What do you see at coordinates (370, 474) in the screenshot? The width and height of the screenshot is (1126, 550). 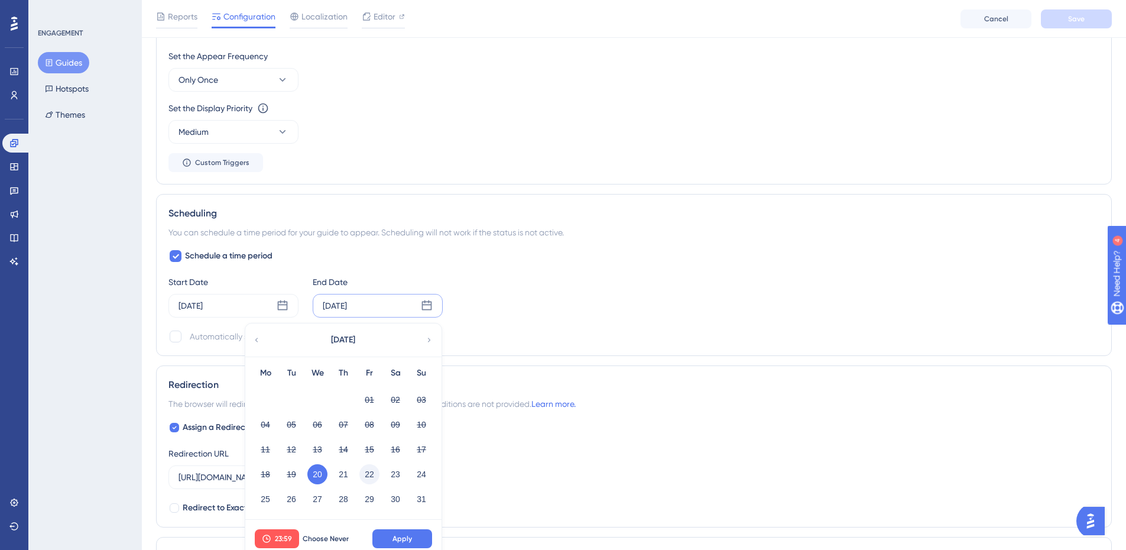 I see `button: 22` at bounding box center [370, 474].